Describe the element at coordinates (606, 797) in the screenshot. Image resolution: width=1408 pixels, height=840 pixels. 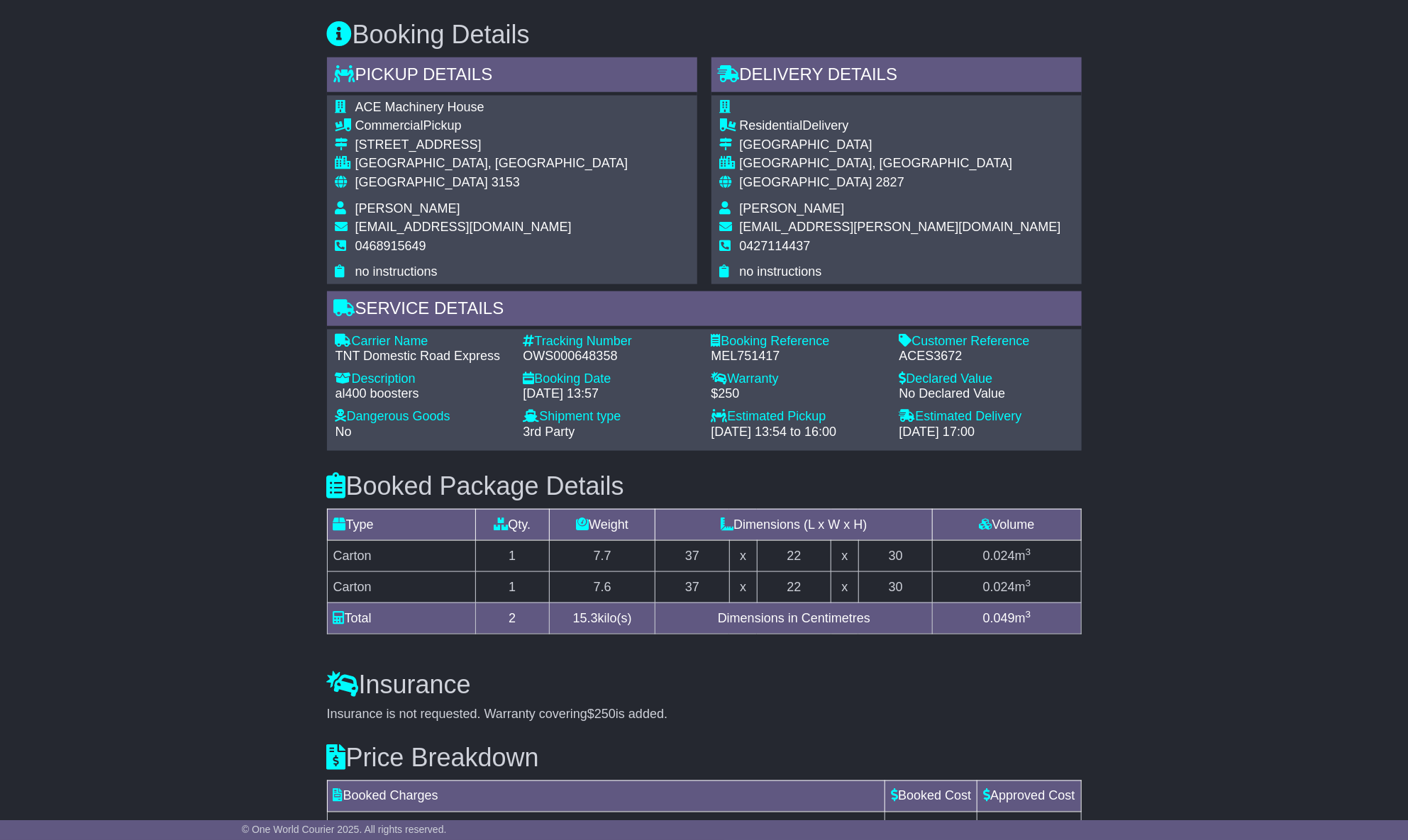
I see `td: Booked Charges` at that location.